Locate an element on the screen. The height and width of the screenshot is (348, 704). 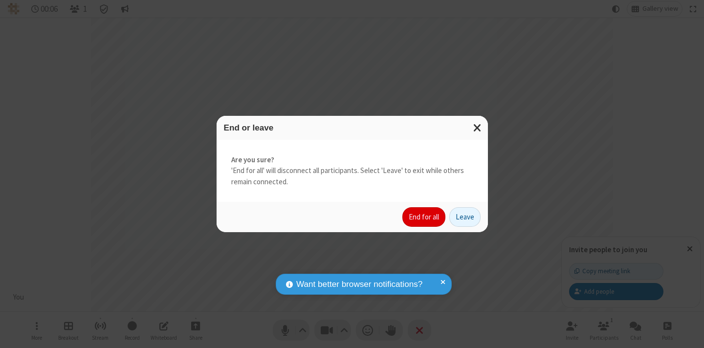
strong: Are you sure? is located at coordinates (352, 160).